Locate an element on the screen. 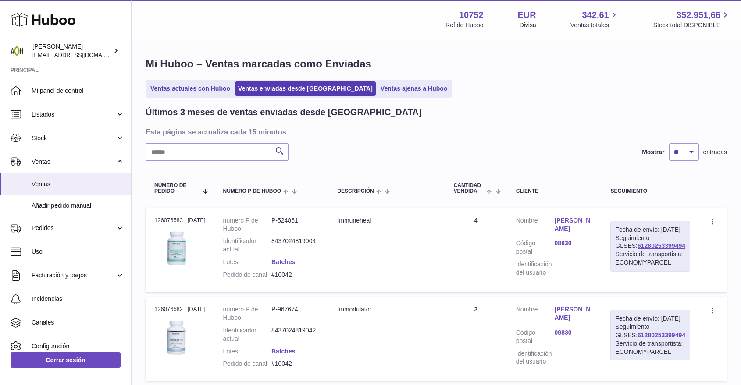  div: Immuneheal is located at coordinates (386, 220).